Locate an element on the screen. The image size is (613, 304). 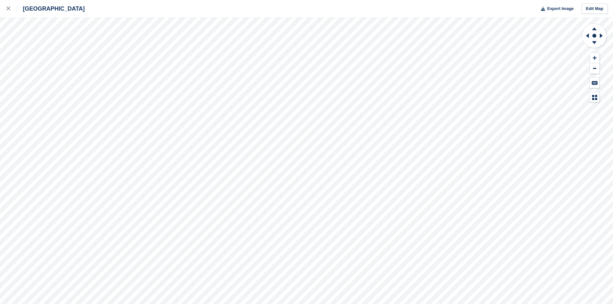
a: Edit Map is located at coordinates (594, 9).